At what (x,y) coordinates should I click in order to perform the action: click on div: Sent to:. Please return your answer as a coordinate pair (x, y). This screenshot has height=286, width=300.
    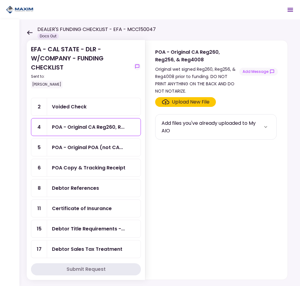
    Looking at the image, I should click on (81, 77).